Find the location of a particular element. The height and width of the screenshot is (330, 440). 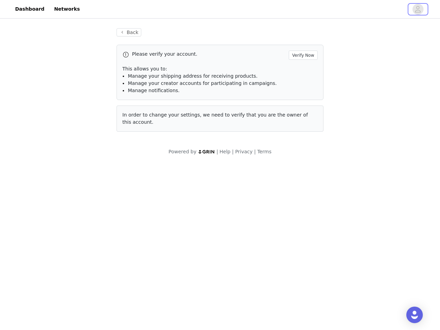

p: Please verify your account. is located at coordinates (209, 54).